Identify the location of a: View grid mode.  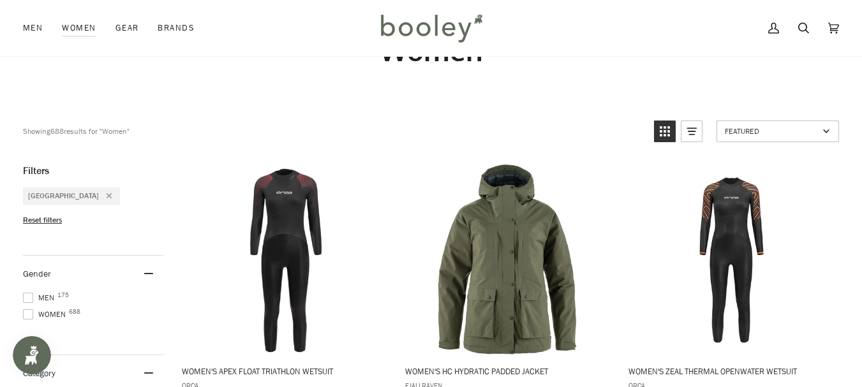
(665, 131).